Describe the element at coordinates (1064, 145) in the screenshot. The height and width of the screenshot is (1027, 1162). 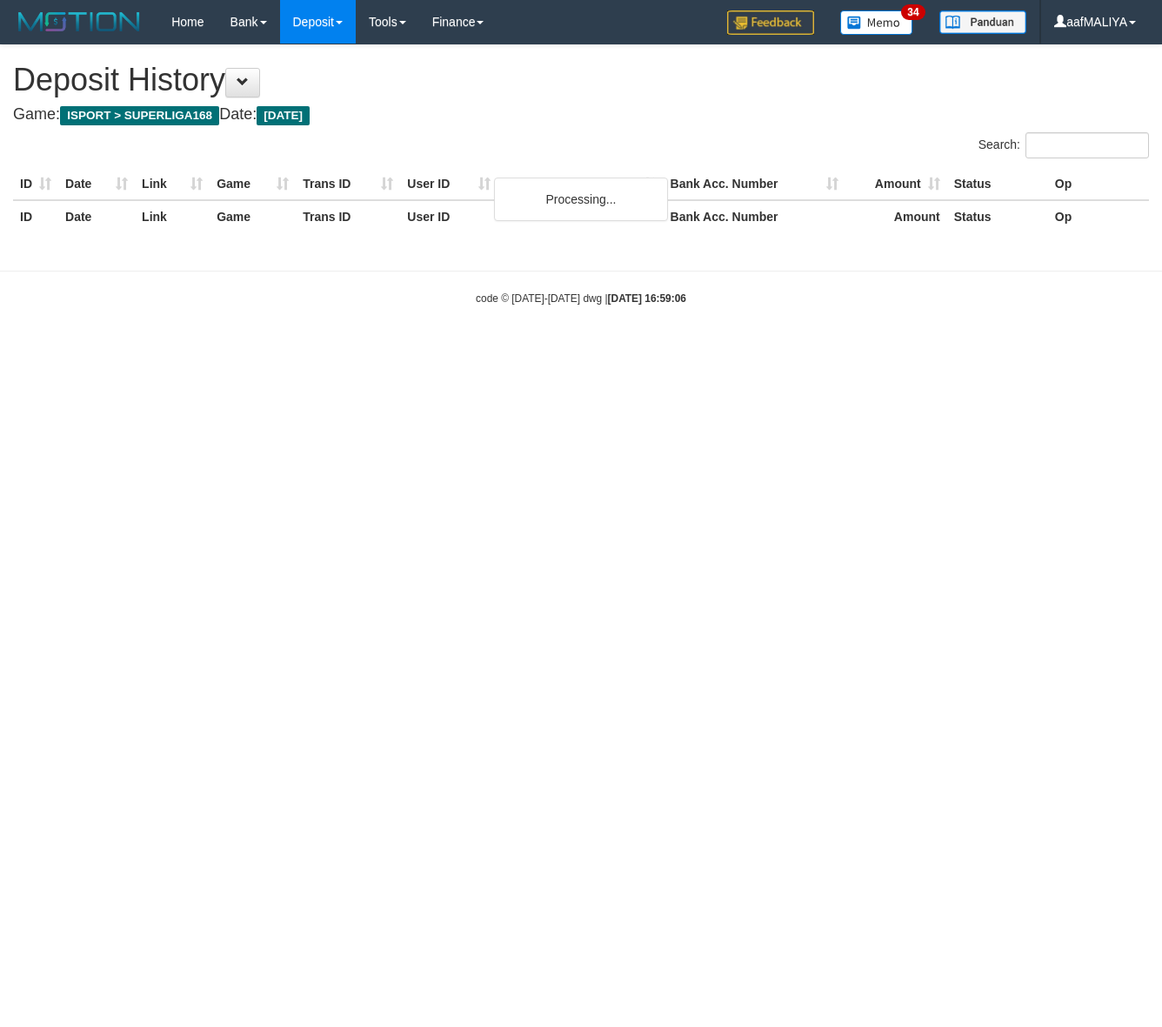
I see `label: Search:` at that location.